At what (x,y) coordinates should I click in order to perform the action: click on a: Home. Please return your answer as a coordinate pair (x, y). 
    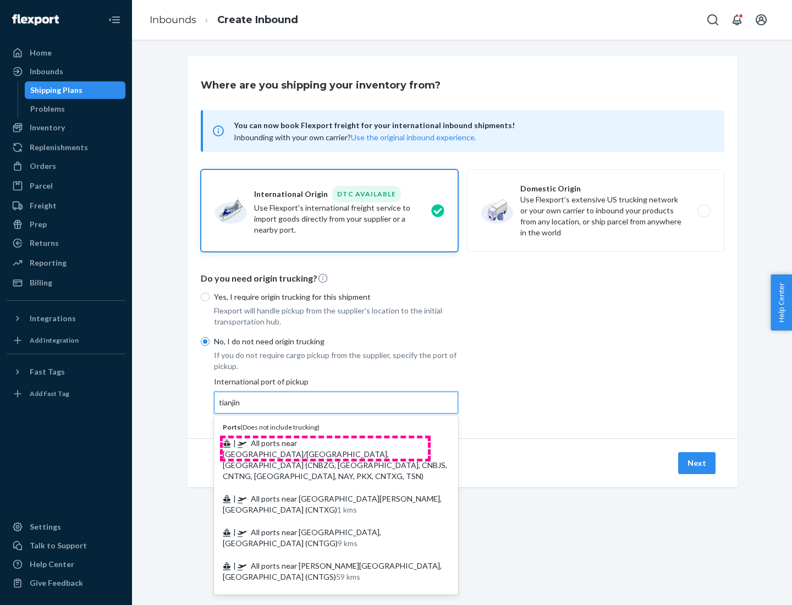
    Looking at the image, I should click on (66, 53).